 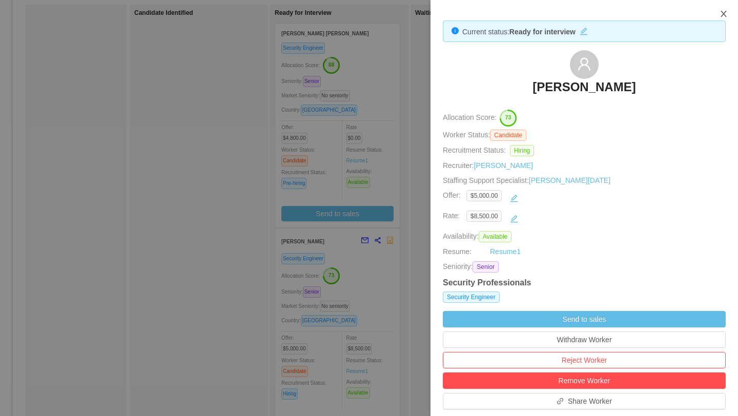 I want to click on button: icon: linkShare Worker, so click(x=585, y=401).